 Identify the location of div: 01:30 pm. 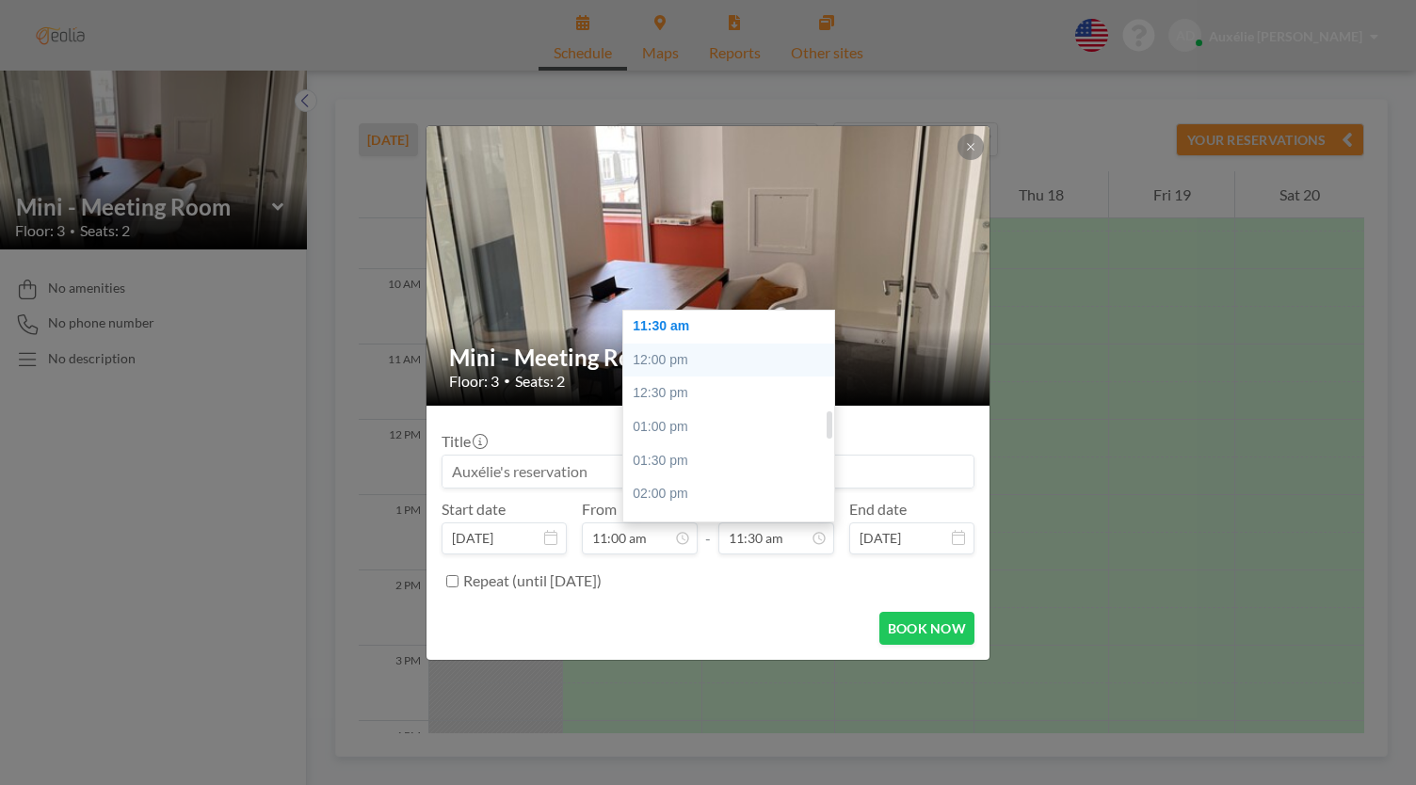
(734, 461).